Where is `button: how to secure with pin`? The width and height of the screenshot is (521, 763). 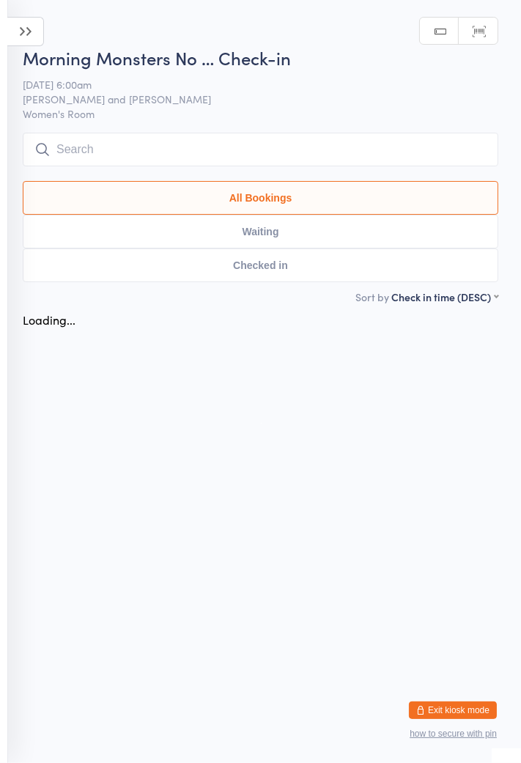
button: how to secure with pin is located at coordinates (453, 734).